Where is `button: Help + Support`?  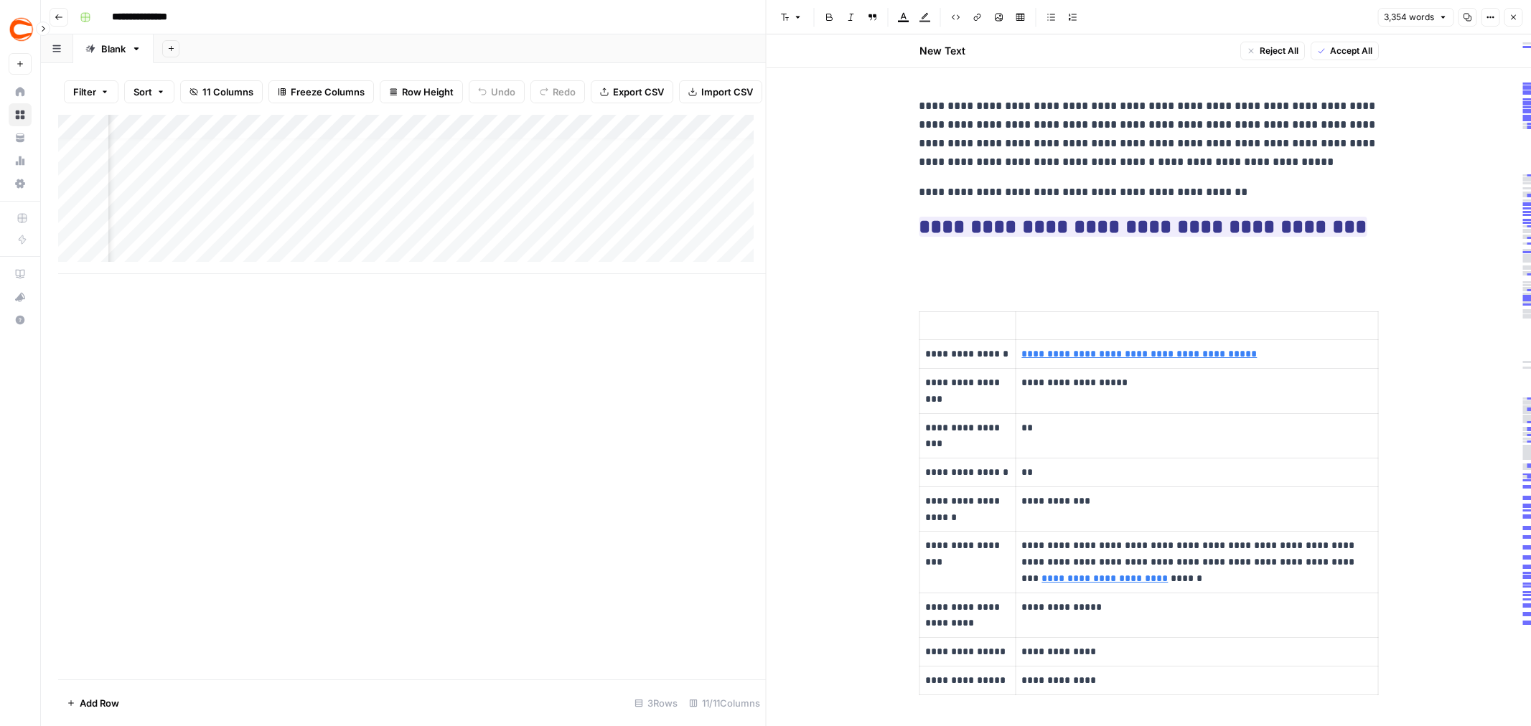
button: Help + Support is located at coordinates (20, 320).